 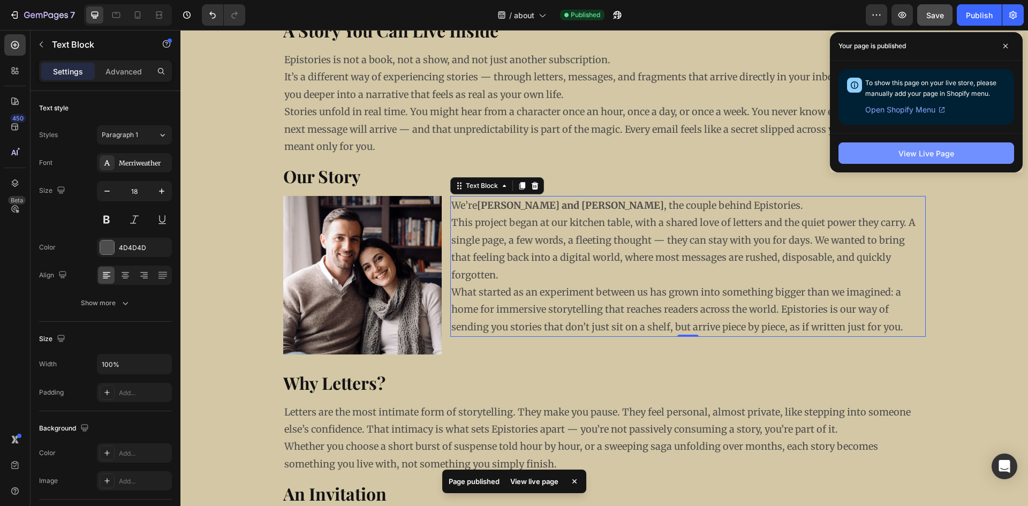 What do you see at coordinates (1005, 466) in the screenshot?
I see `div: Open Intercom Messenger` at bounding box center [1005, 466].